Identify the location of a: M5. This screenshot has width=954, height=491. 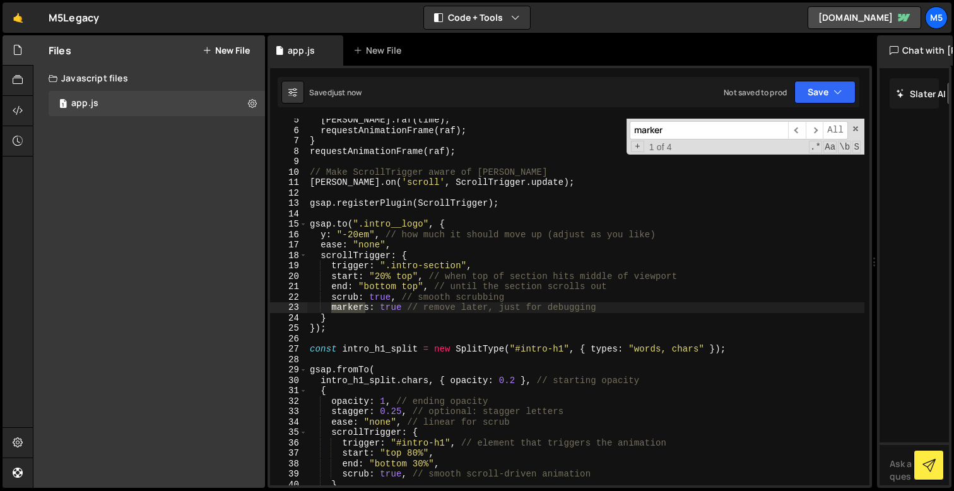
(936, 18).